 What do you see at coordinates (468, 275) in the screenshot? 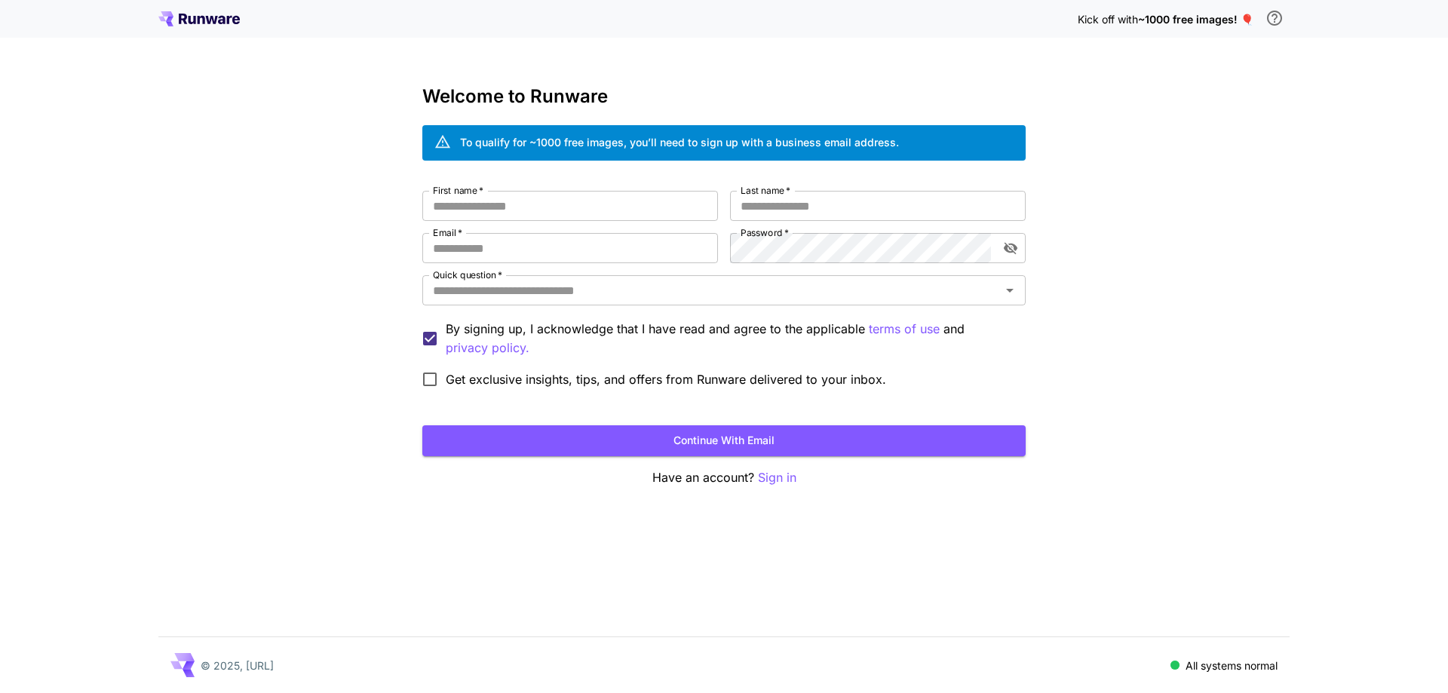
I see `label: Quick question` at bounding box center [468, 275].